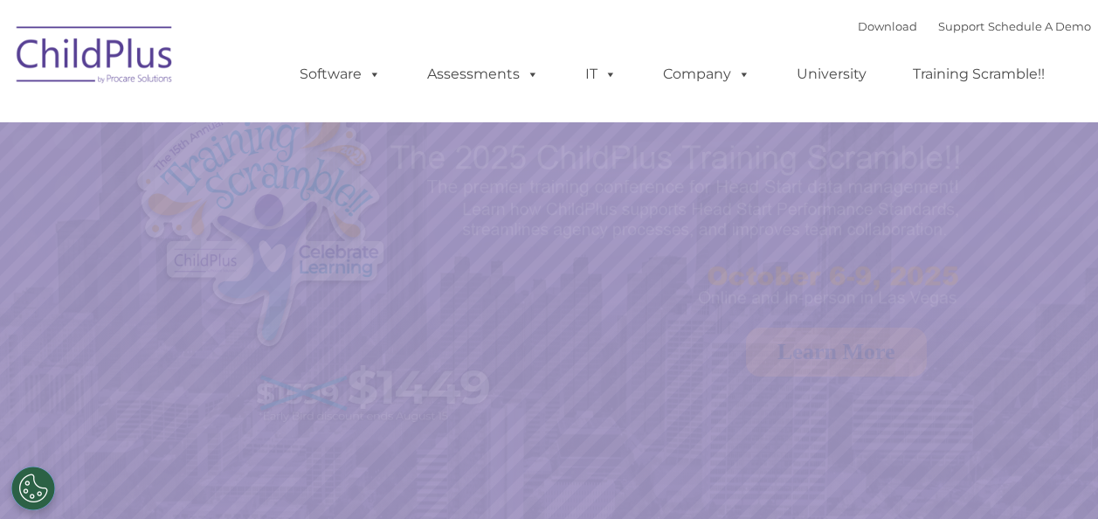 The width and height of the screenshot is (1098, 519). Describe the element at coordinates (887, 26) in the screenshot. I see `a: Download` at that location.